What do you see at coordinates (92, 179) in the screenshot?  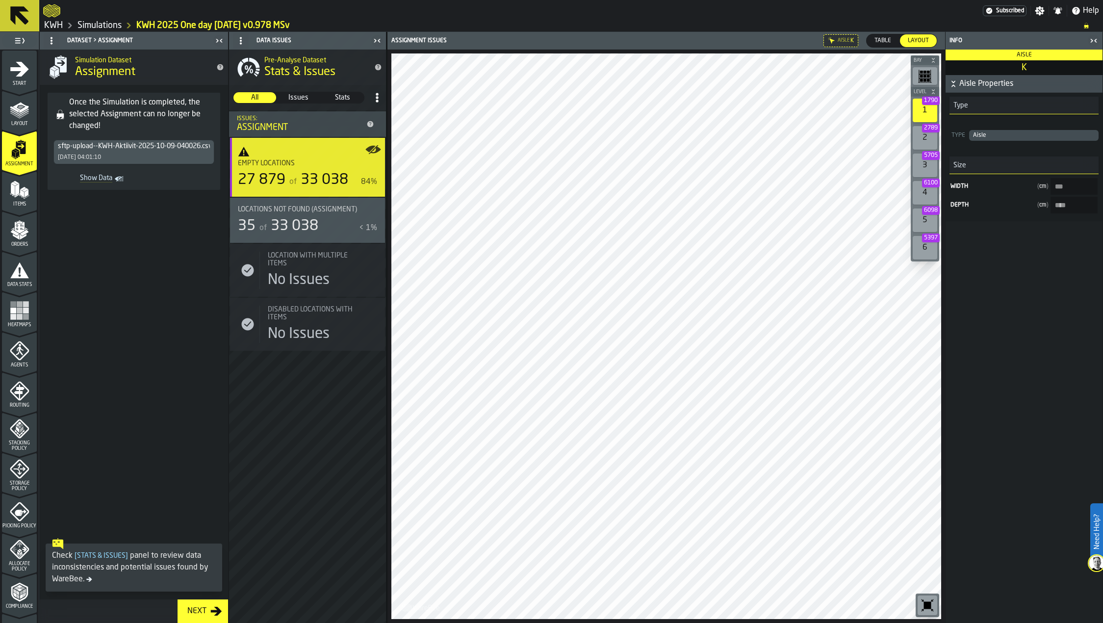 I see `a: toggle-dataset-table-Show Data` at bounding box center [92, 179].